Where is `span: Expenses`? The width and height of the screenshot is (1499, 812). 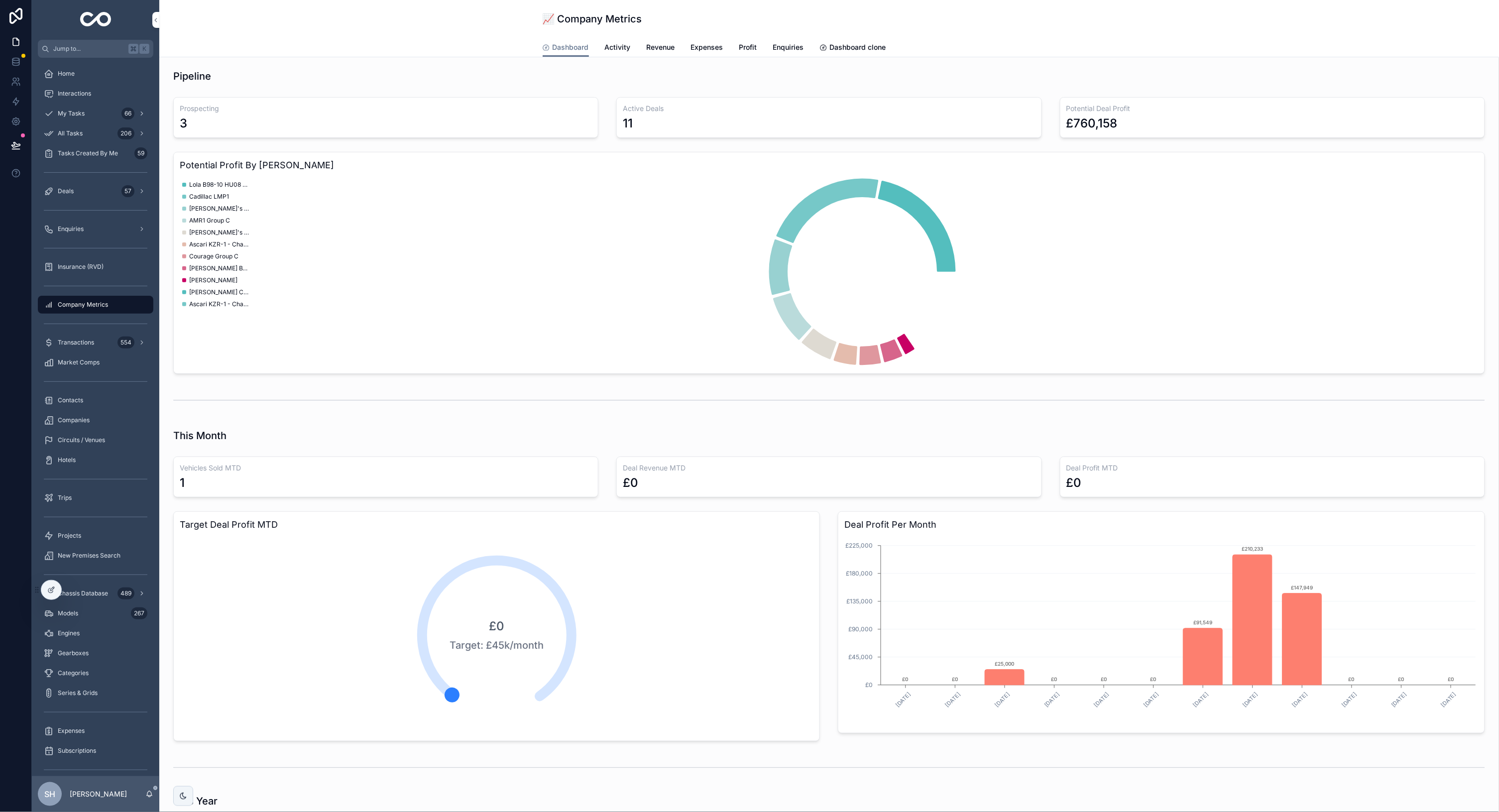 span: Expenses is located at coordinates (707, 47).